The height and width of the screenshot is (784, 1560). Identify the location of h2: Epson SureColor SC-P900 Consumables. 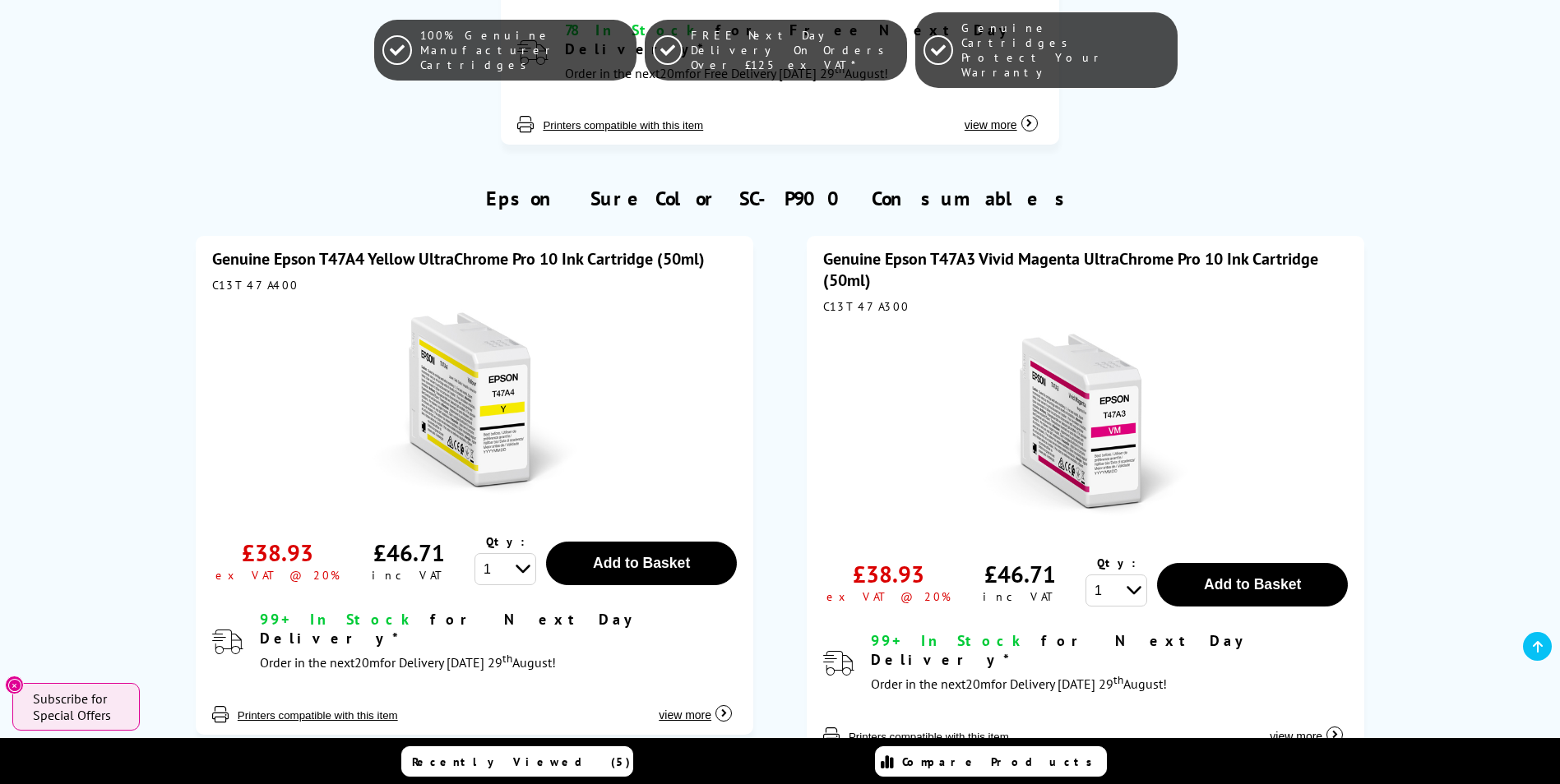
(780, 198).